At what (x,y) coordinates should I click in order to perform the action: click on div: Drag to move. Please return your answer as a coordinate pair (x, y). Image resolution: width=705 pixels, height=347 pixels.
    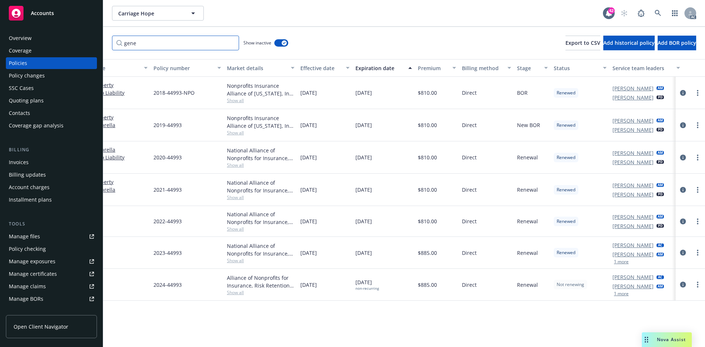
    Looking at the image, I should click on (646, 340).